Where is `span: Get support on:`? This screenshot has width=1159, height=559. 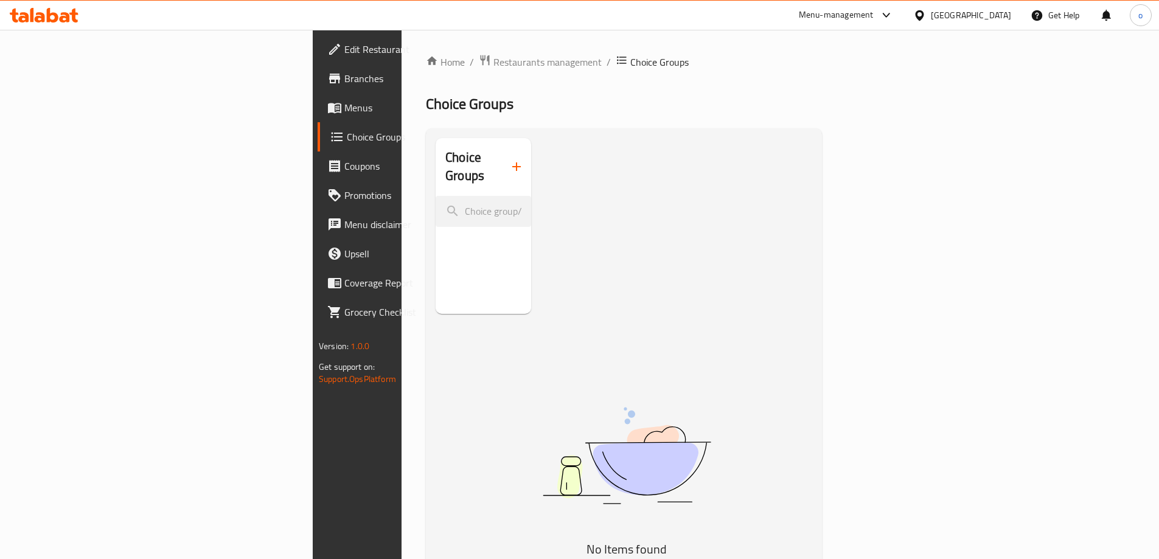
span: Get support on: is located at coordinates (347, 367).